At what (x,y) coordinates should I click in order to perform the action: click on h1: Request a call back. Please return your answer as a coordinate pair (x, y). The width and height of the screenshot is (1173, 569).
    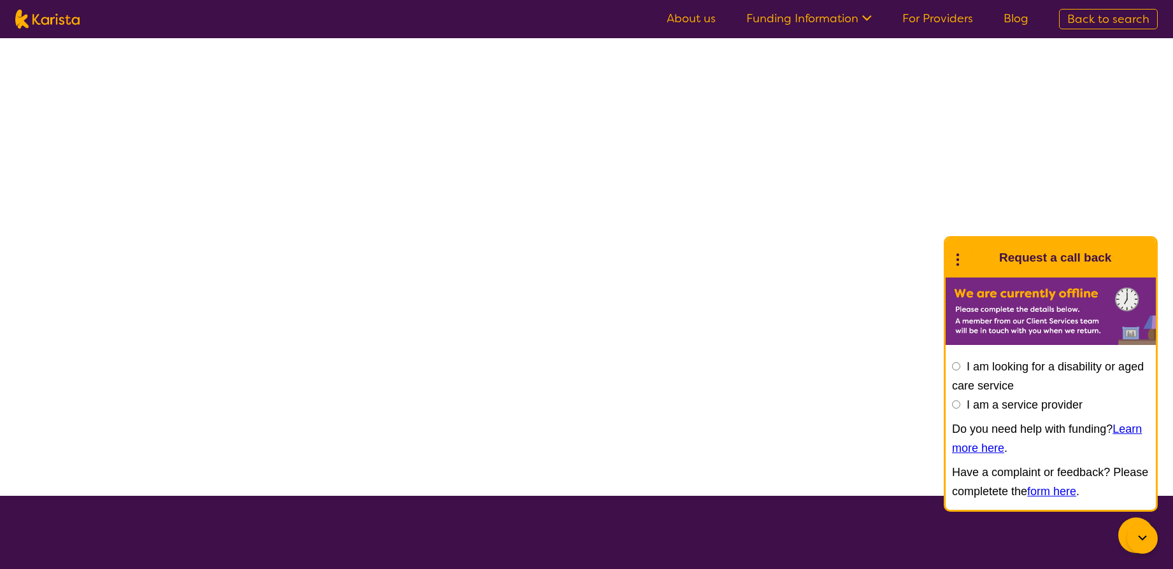
    Looking at the image, I should click on (1055, 258).